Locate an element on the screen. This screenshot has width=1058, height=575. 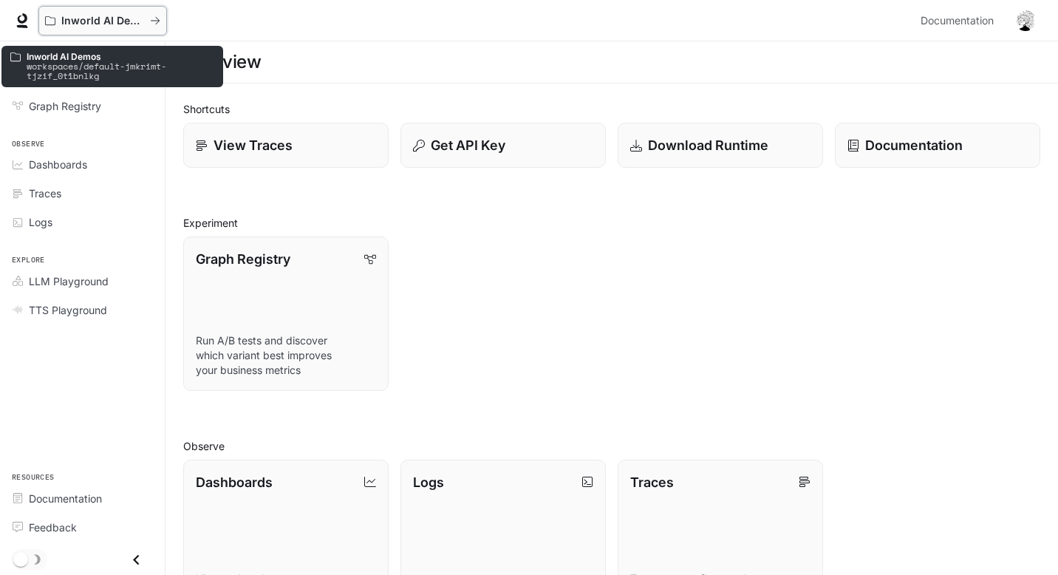
button: Get API Key is located at coordinates (503, 145).